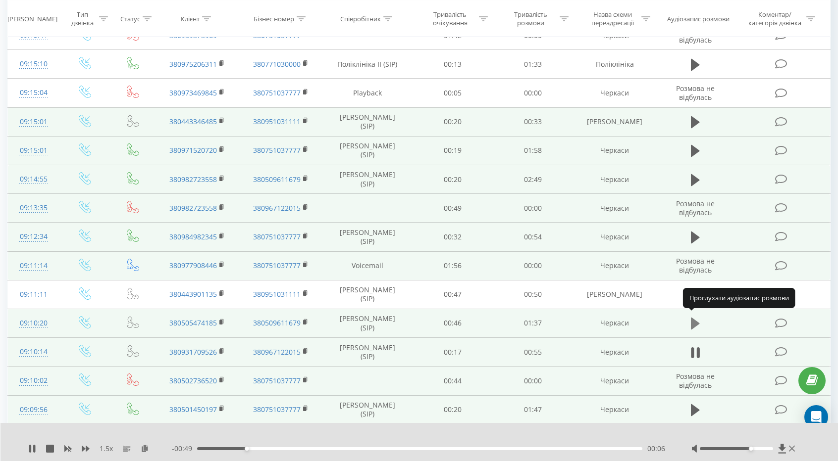 This screenshot has height=461, width=838. What do you see at coordinates (33, 237) in the screenshot?
I see `div: 09:12:34` at bounding box center [33, 237].